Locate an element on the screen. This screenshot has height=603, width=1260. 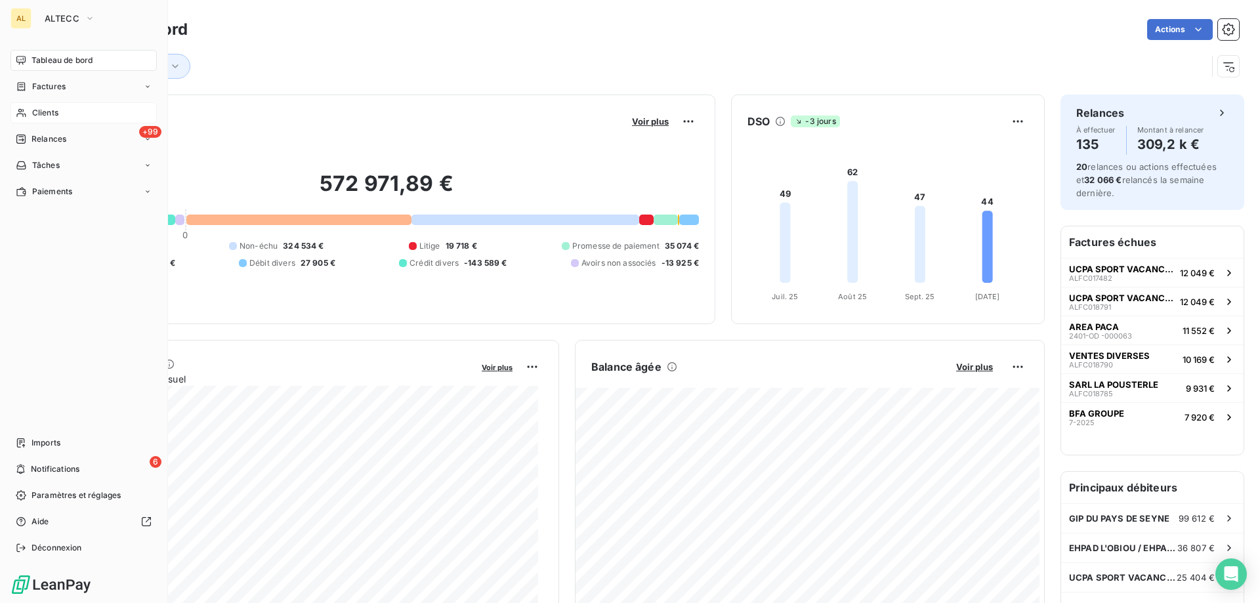
span: 0 is located at coordinates (185, 235).